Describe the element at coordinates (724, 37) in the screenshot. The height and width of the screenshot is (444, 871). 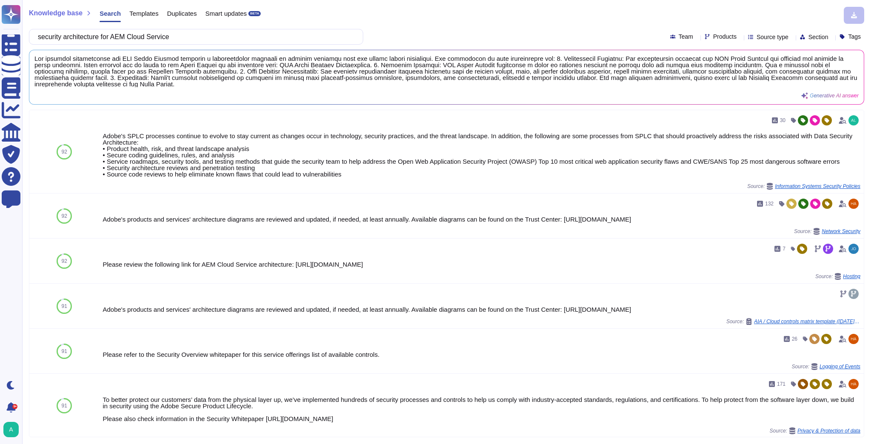
I see `span: Products` at that location.